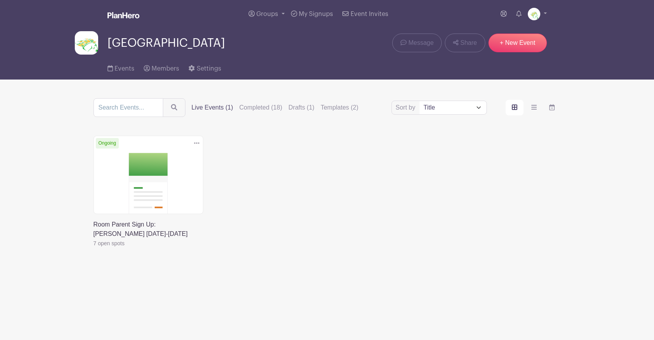 The image size is (654, 340). I want to click on input: Search Events..., so click(128, 108).